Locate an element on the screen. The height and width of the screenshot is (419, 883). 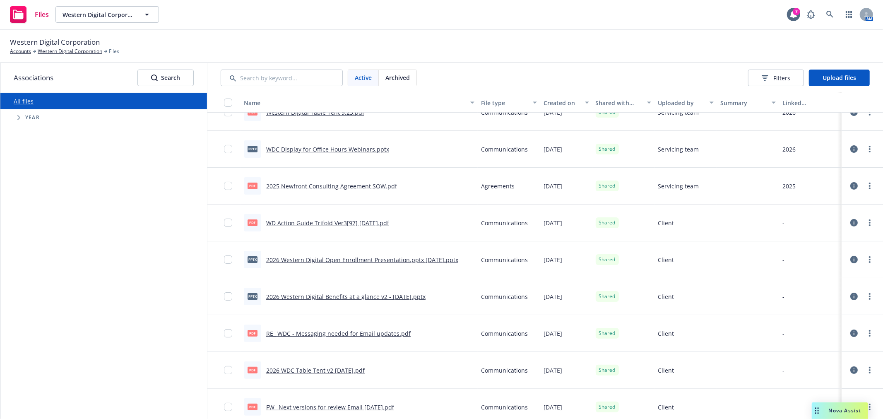
a: Accounts is located at coordinates (20, 51).